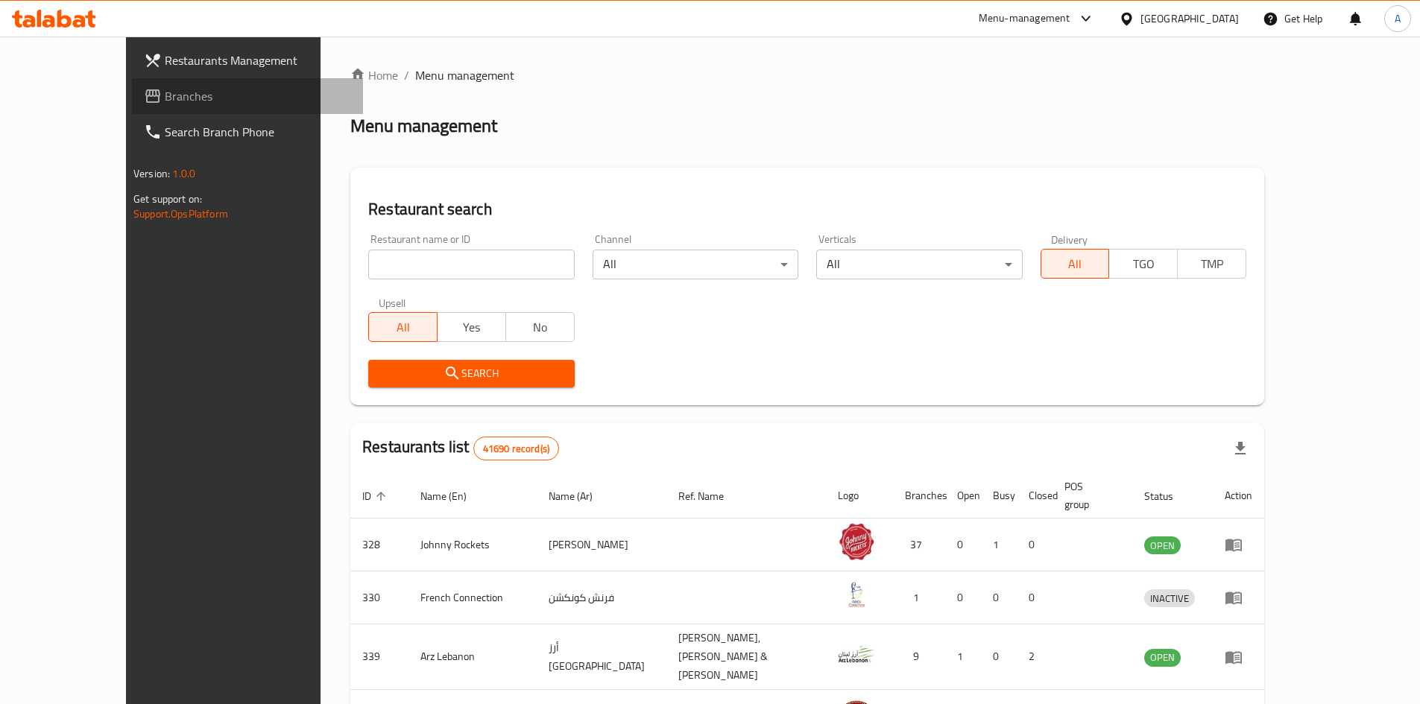  What do you see at coordinates (379, 657) in the screenshot?
I see `td: 339` at bounding box center [379, 657].